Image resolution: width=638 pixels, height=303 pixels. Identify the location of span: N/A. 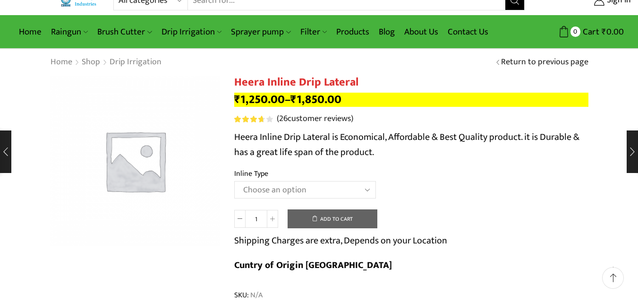
(256, 295).